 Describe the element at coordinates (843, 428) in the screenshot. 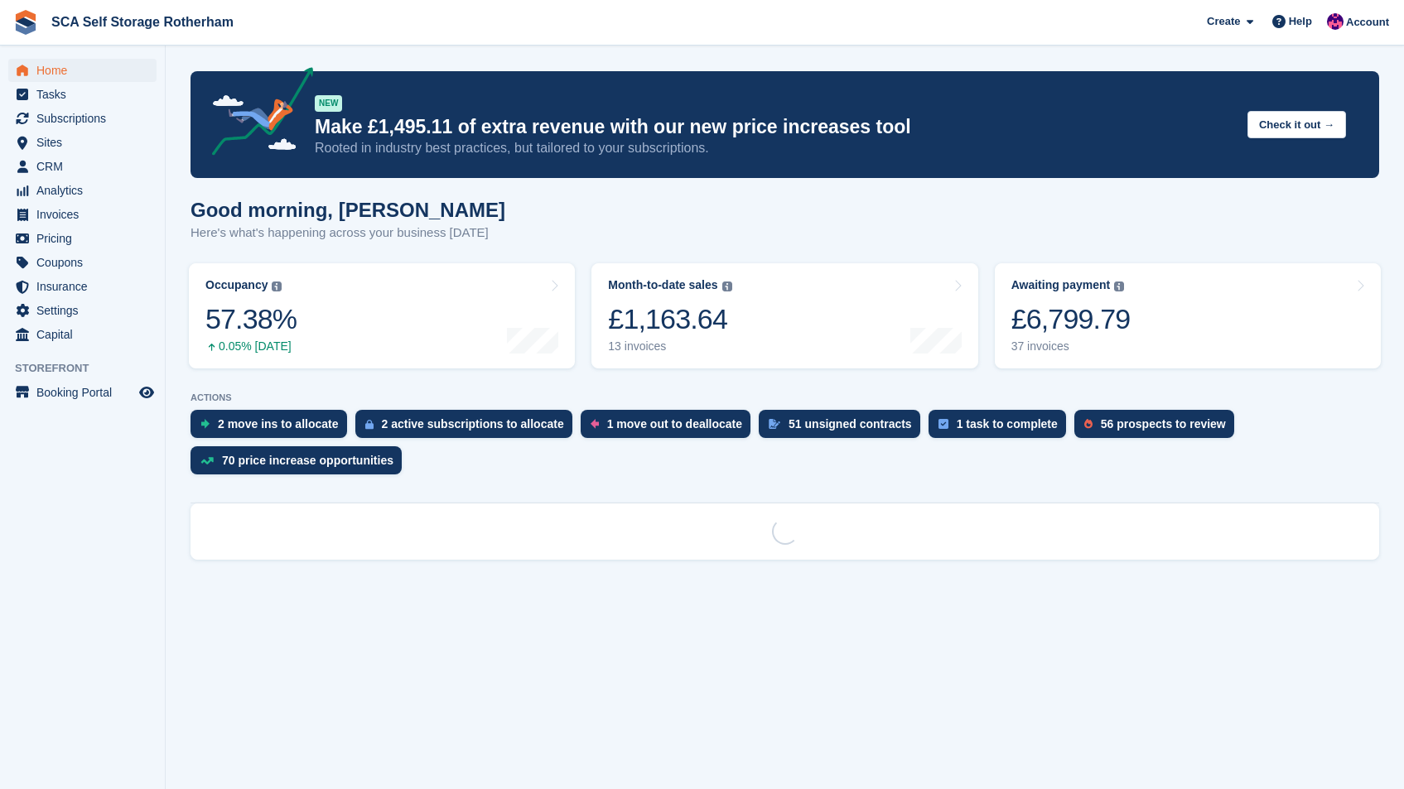

I see `a: 51 unsigned contracts` at that location.